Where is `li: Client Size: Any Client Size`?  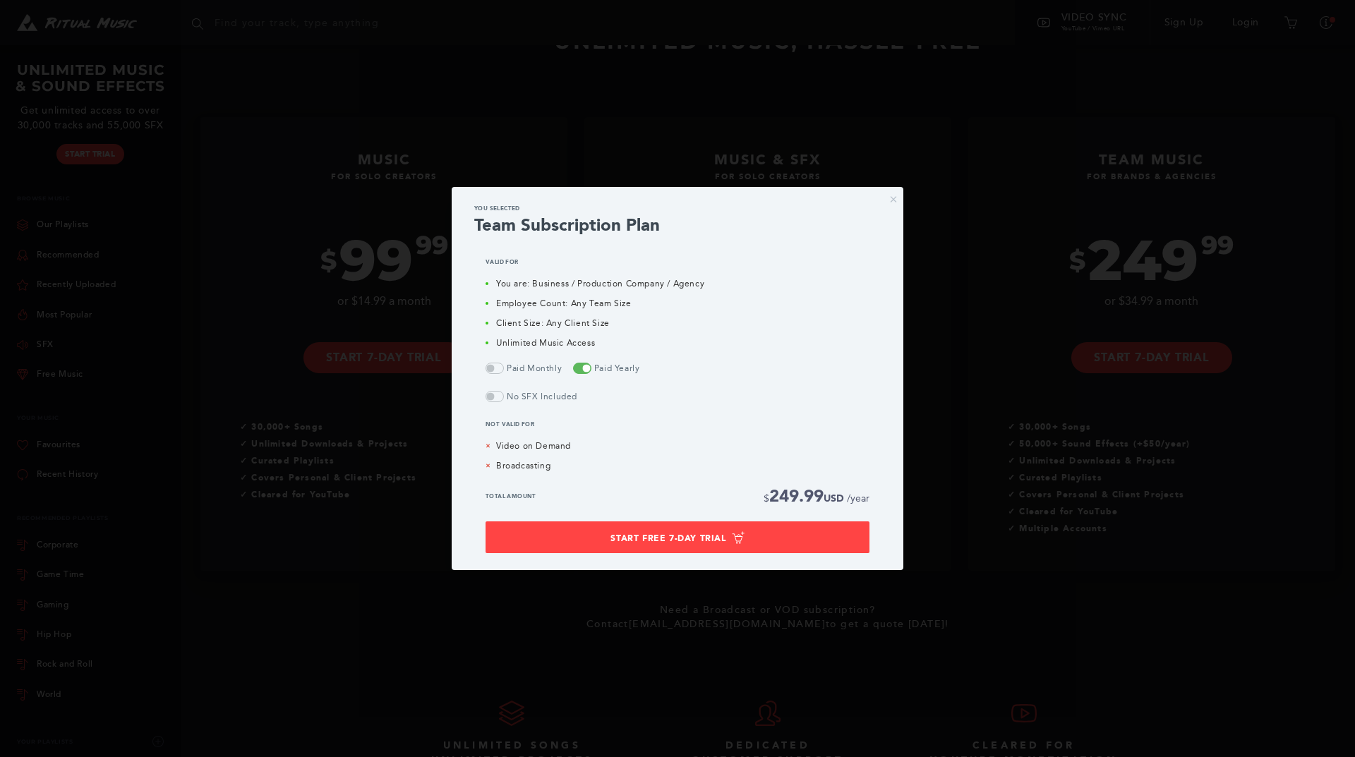 li: Client Size: Any Client Size is located at coordinates (678, 323).